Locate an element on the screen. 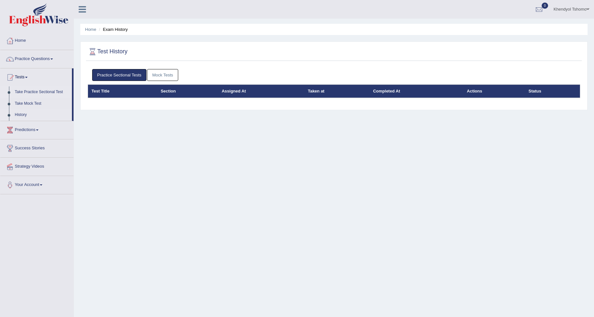 This screenshot has height=317, width=594. a: Mock Tests is located at coordinates (163, 75).